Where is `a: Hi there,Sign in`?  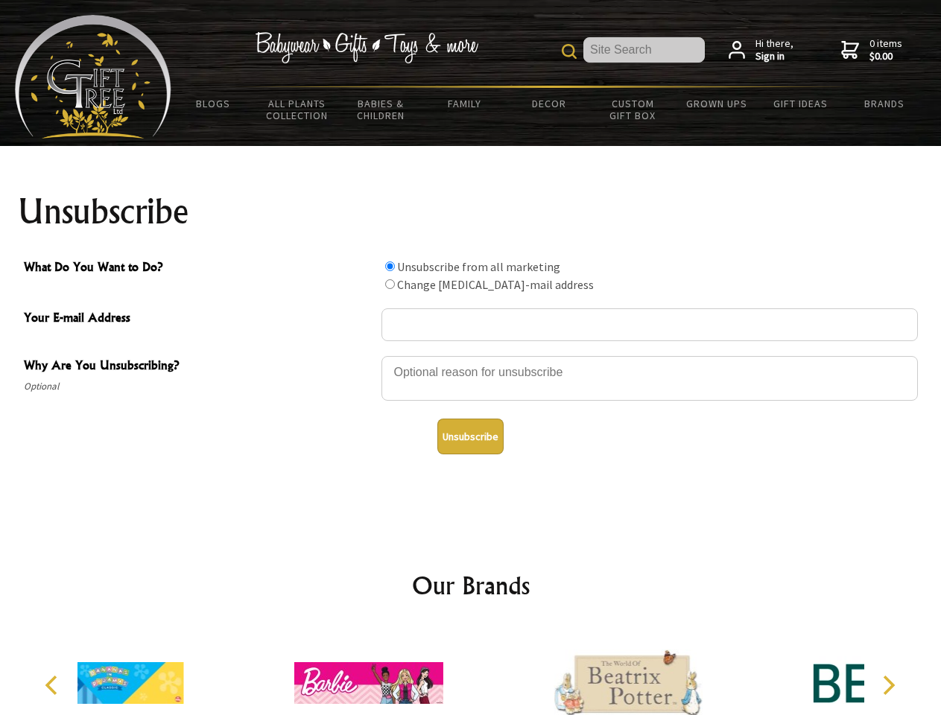
a: Hi there,Sign in is located at coordinates (761, 50).